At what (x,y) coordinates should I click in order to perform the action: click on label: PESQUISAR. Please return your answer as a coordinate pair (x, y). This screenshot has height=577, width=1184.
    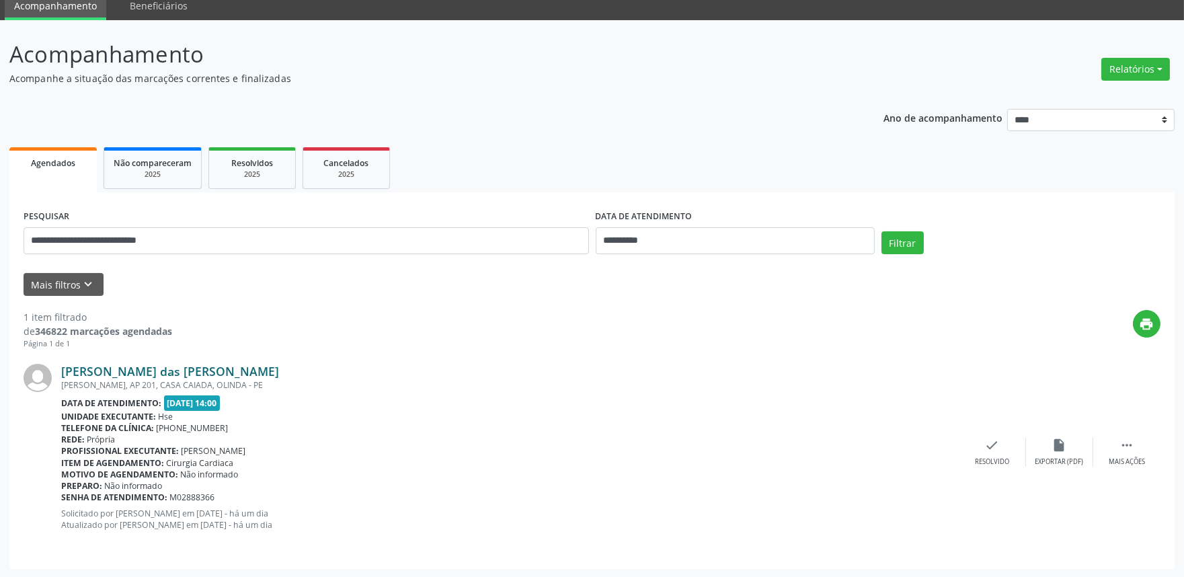
    Looking at the image, I should click on (46, 216).